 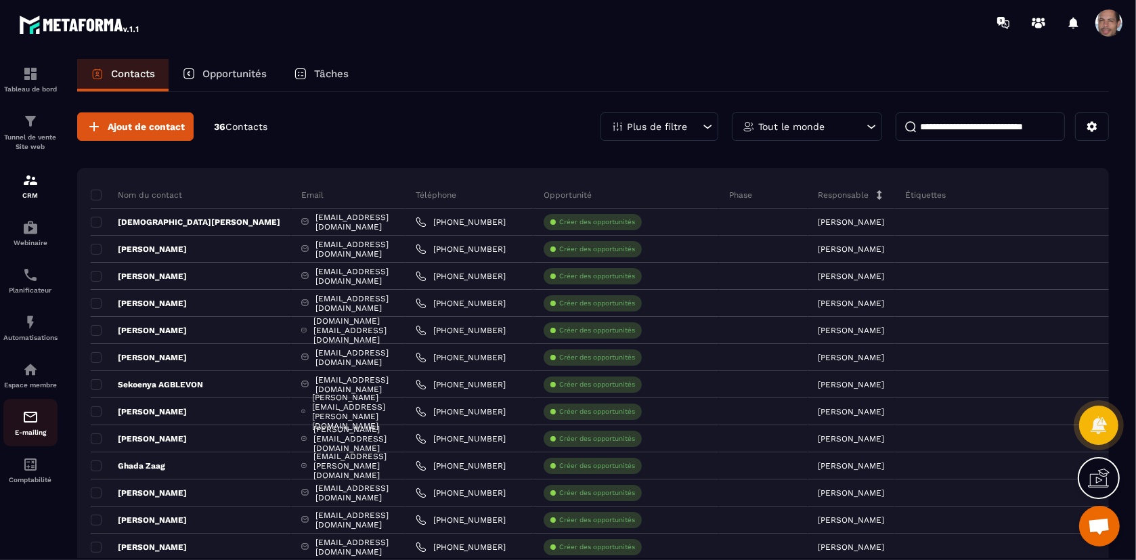 What do you see at coordinates (312, 195) in the screenshot?
I see `p: Email` at bounding box center [312, 195].